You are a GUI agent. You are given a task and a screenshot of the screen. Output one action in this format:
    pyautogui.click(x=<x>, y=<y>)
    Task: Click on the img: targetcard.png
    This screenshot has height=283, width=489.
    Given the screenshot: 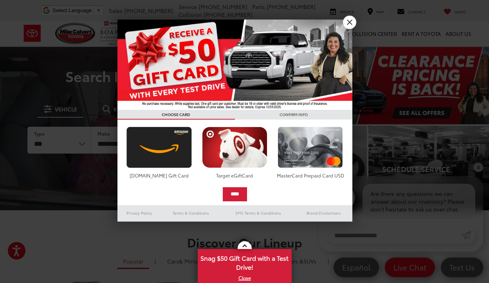 What is the action you would take?
    pyautogui.click(x=235, y=148)
    